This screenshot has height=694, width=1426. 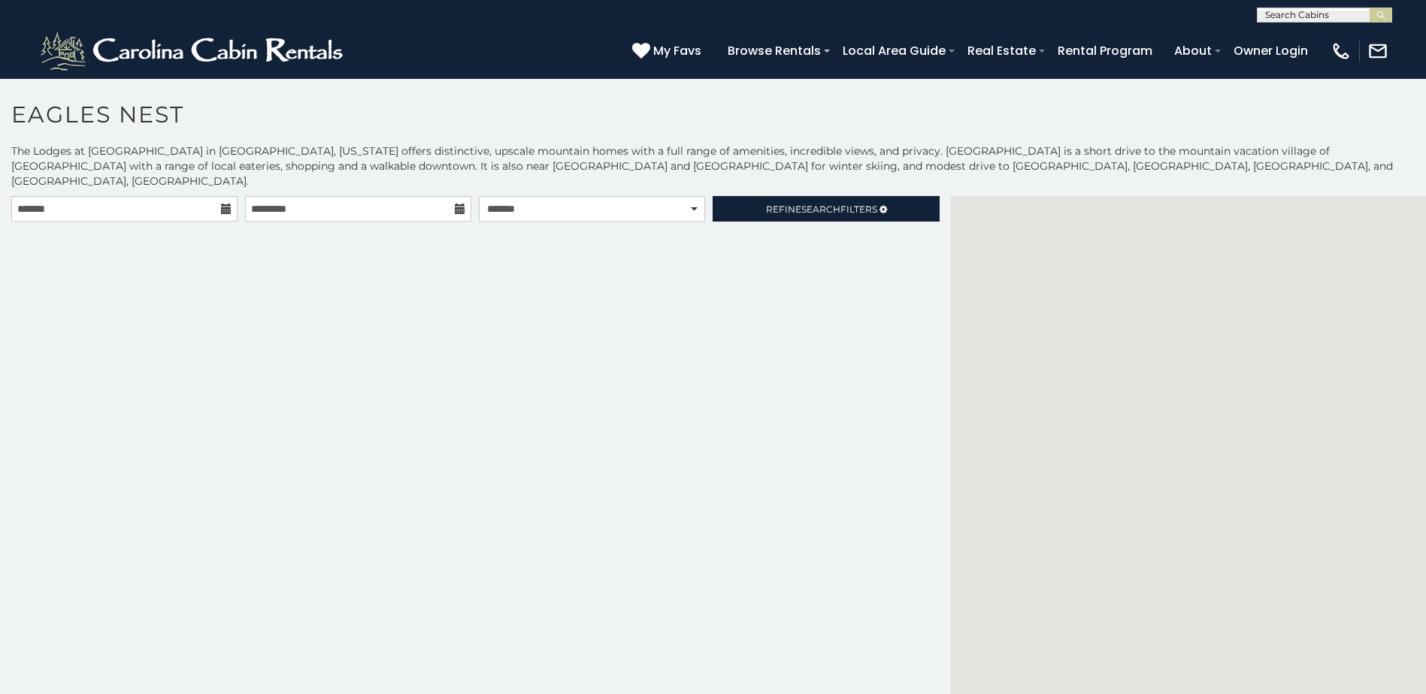 I want to click on img: White-1-2.png, so click(x=193, y=51).